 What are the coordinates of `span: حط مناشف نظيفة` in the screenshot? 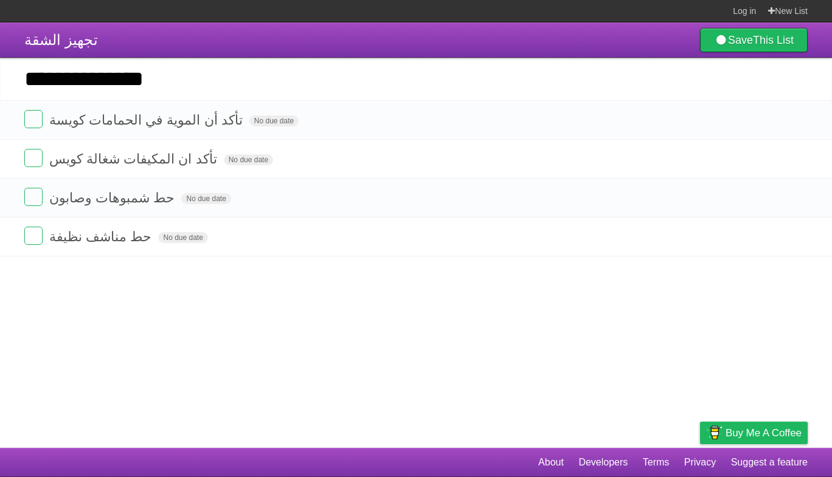 It's located at (102, 236).